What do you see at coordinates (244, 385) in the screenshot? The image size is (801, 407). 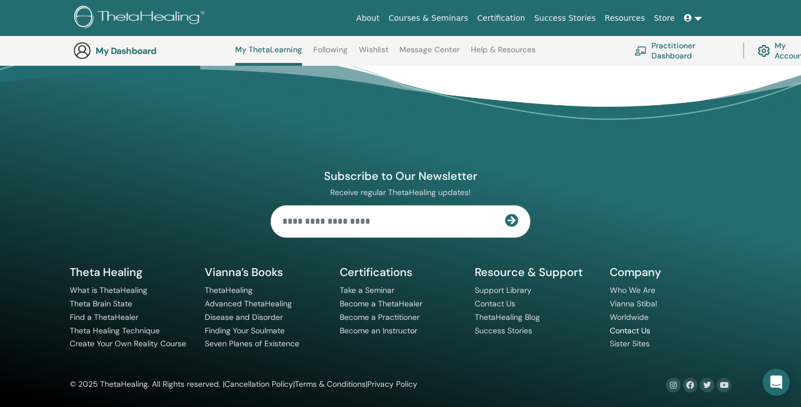 I see `div: © 2025 ThetaHealing. All Rights reserved. | | |` at bounding box center [244, 385].